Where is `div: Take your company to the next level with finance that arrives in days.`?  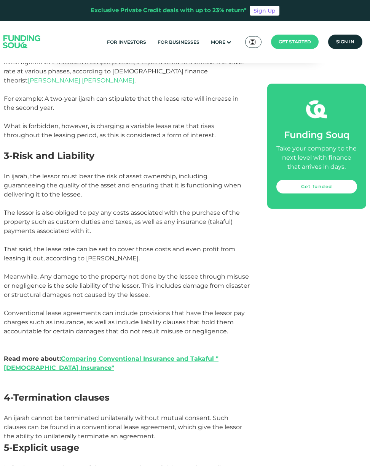
div: Take your company to the next level with finance that arrives in days. is located at coordinates (316, 158).